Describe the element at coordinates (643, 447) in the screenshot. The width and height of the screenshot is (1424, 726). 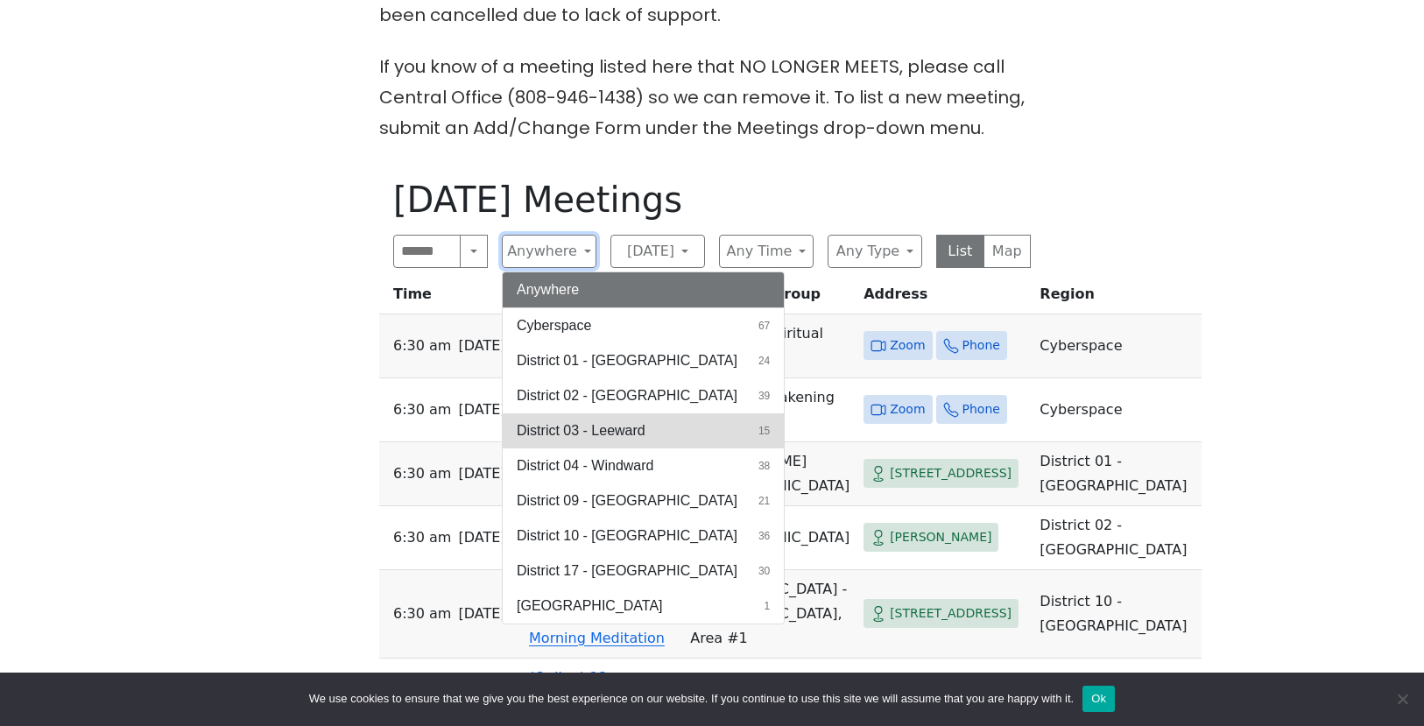
I see `div: Anywhere` at that location.